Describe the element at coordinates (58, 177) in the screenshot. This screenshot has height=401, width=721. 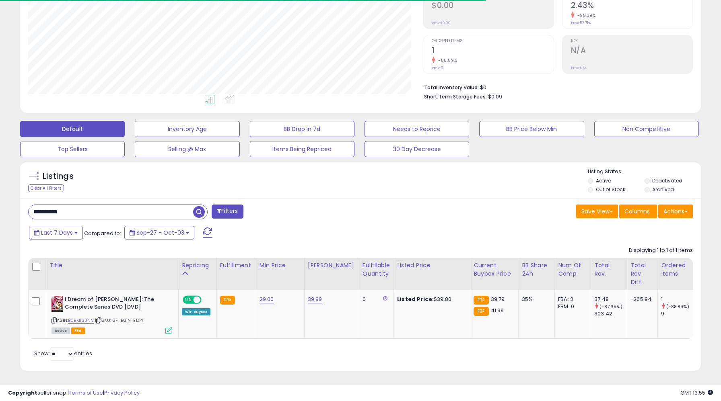
I see `h5: Listings` at that location.